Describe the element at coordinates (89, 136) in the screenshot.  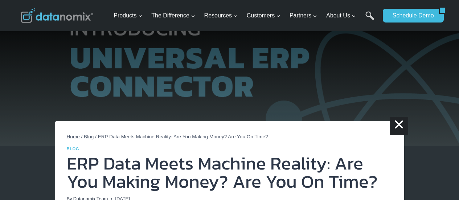
I see `span: Blog` at that location.